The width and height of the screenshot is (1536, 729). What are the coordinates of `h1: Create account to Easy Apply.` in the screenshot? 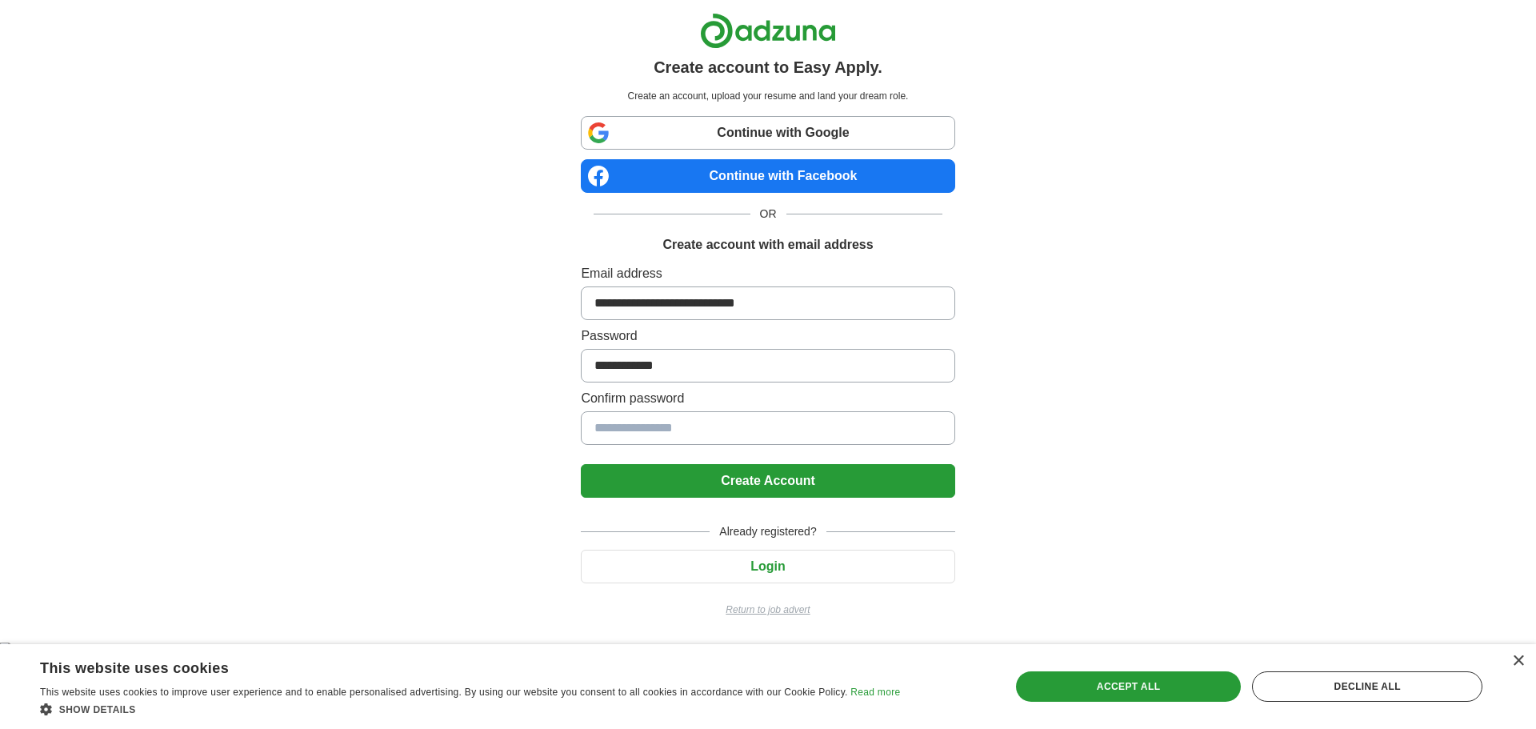 It's located at (768, 67).